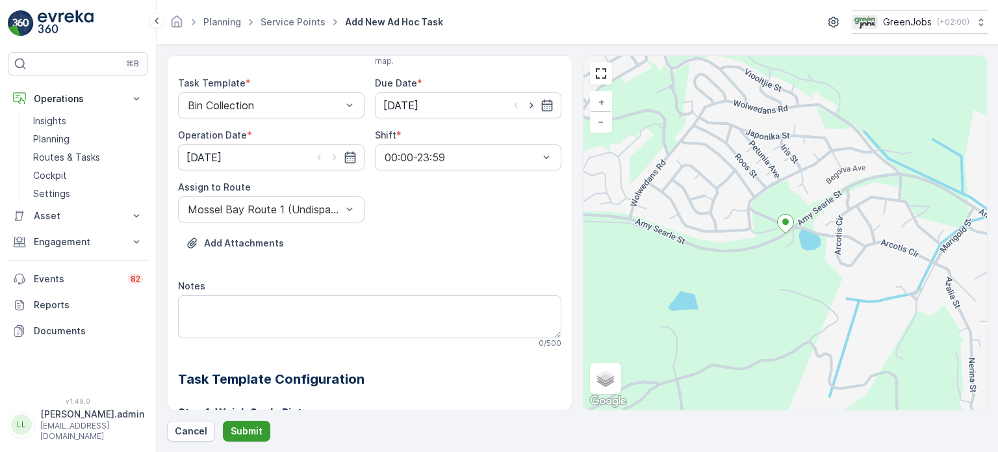  What do you see at coordinates (608, 401) in the screenshot?
I see `img: Google` at bounding box center [608, 401].